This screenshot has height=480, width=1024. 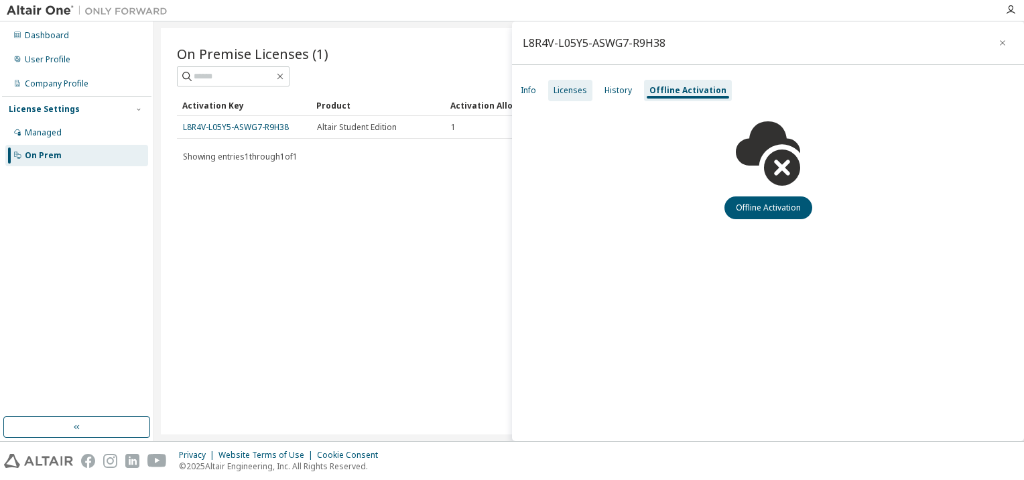 I want to click on span: 1, so click(x=453, y=127).